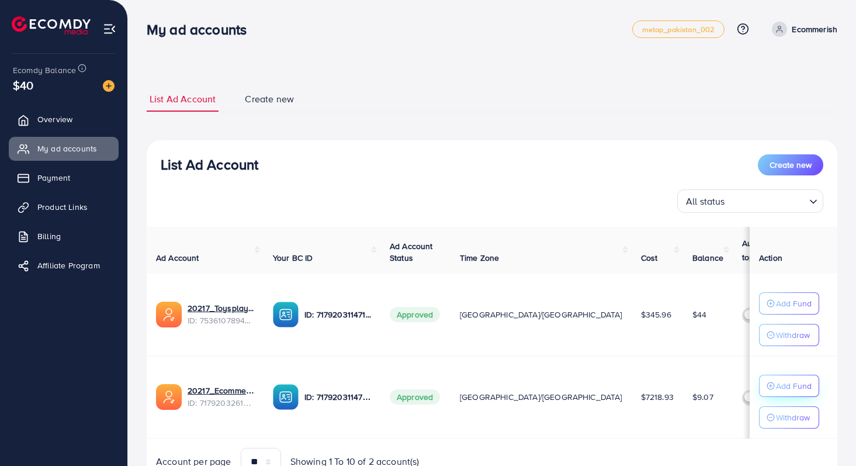  What do you see at coordinates (679, 29) in the screenshot?
I see `a: metap_pakistan_002` at bounding box center [679, 29].